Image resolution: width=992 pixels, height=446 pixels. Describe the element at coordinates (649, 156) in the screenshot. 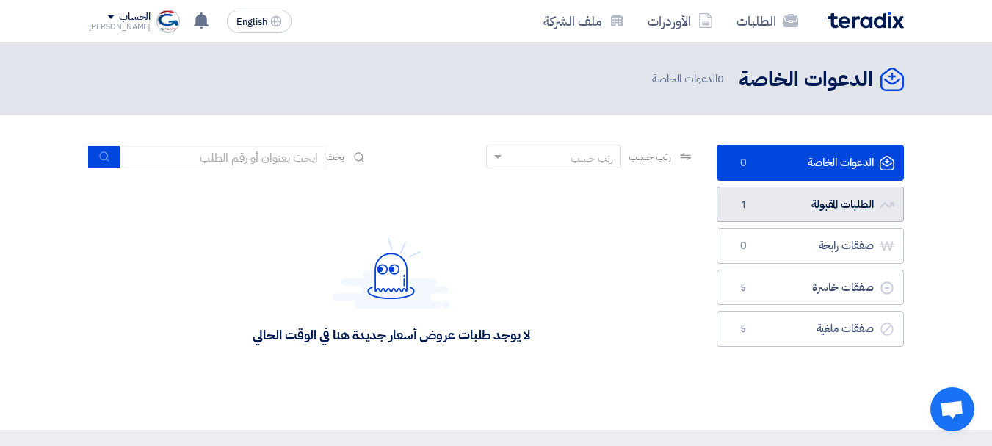

I see `span: رتب حسب` at that location.